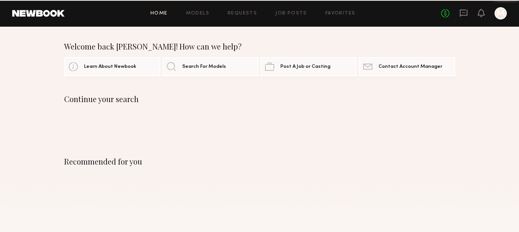  I want to click on a: Search For Models, so click(210, 67).